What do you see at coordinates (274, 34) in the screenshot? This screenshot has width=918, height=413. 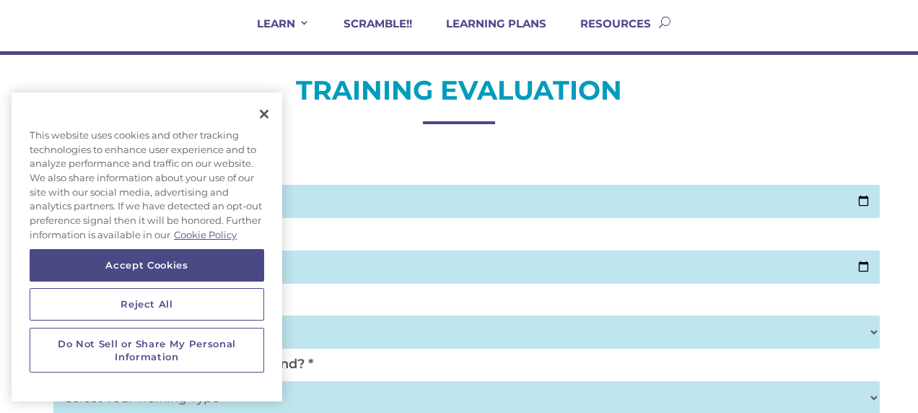 I see `a: LEARN` at bounding box center [274, 34].